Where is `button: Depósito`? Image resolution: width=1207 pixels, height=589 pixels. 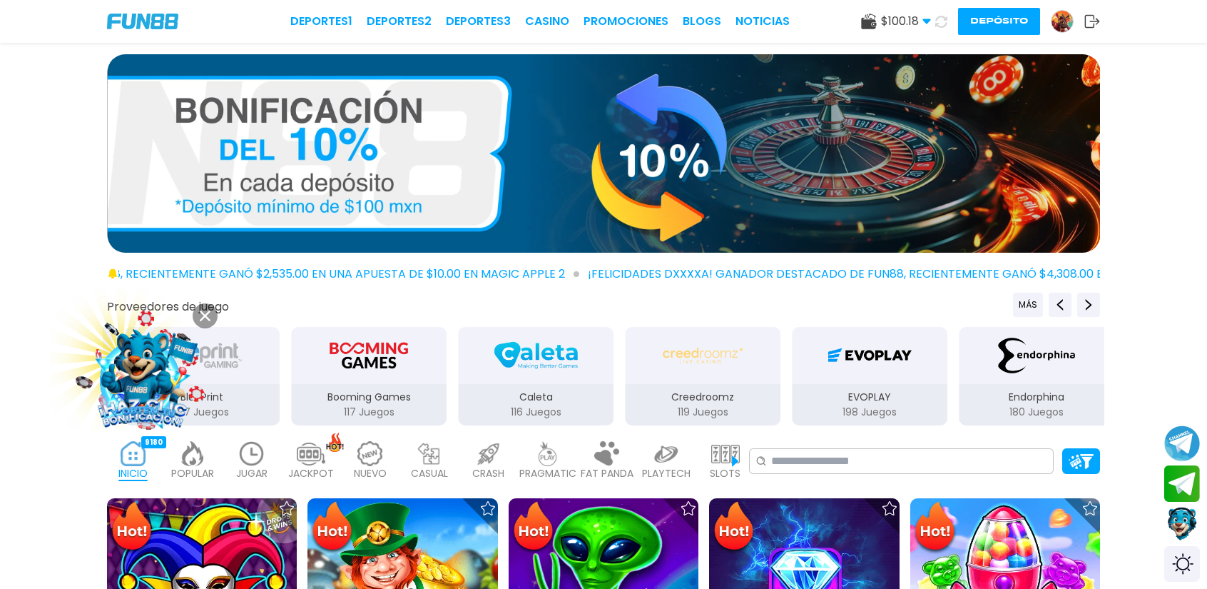 button: Depósito is located at coordinates (999, 21).